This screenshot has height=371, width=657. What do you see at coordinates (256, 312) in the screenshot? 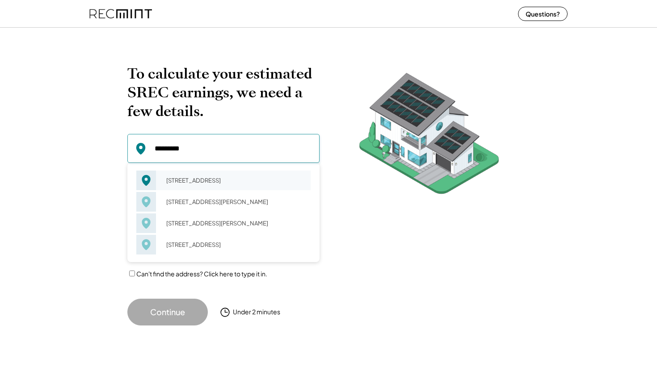
I see `div: Under 2 minutes` at bounding box center [256, 312].